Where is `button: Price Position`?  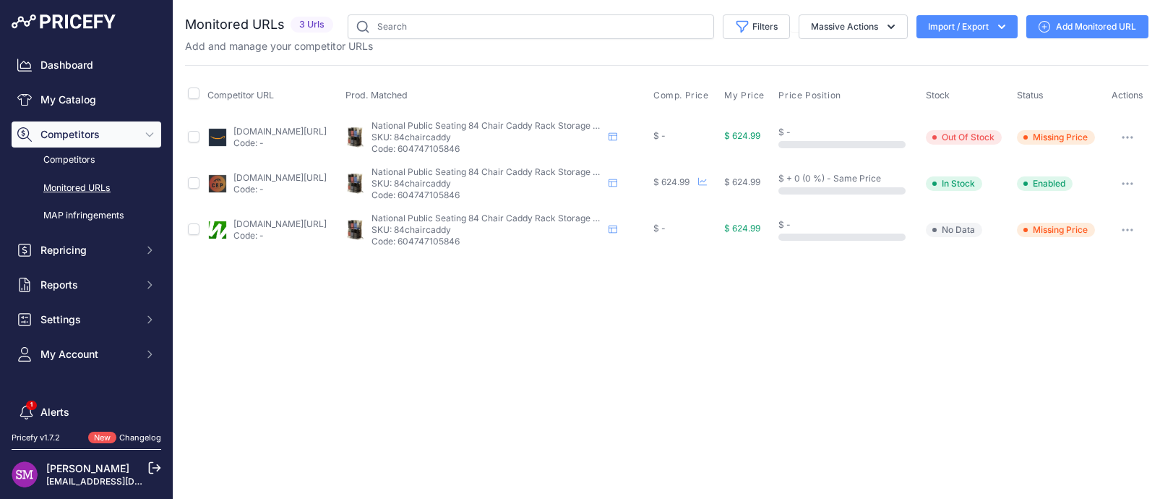
button: Price Position is located at coordinates (811, 95).